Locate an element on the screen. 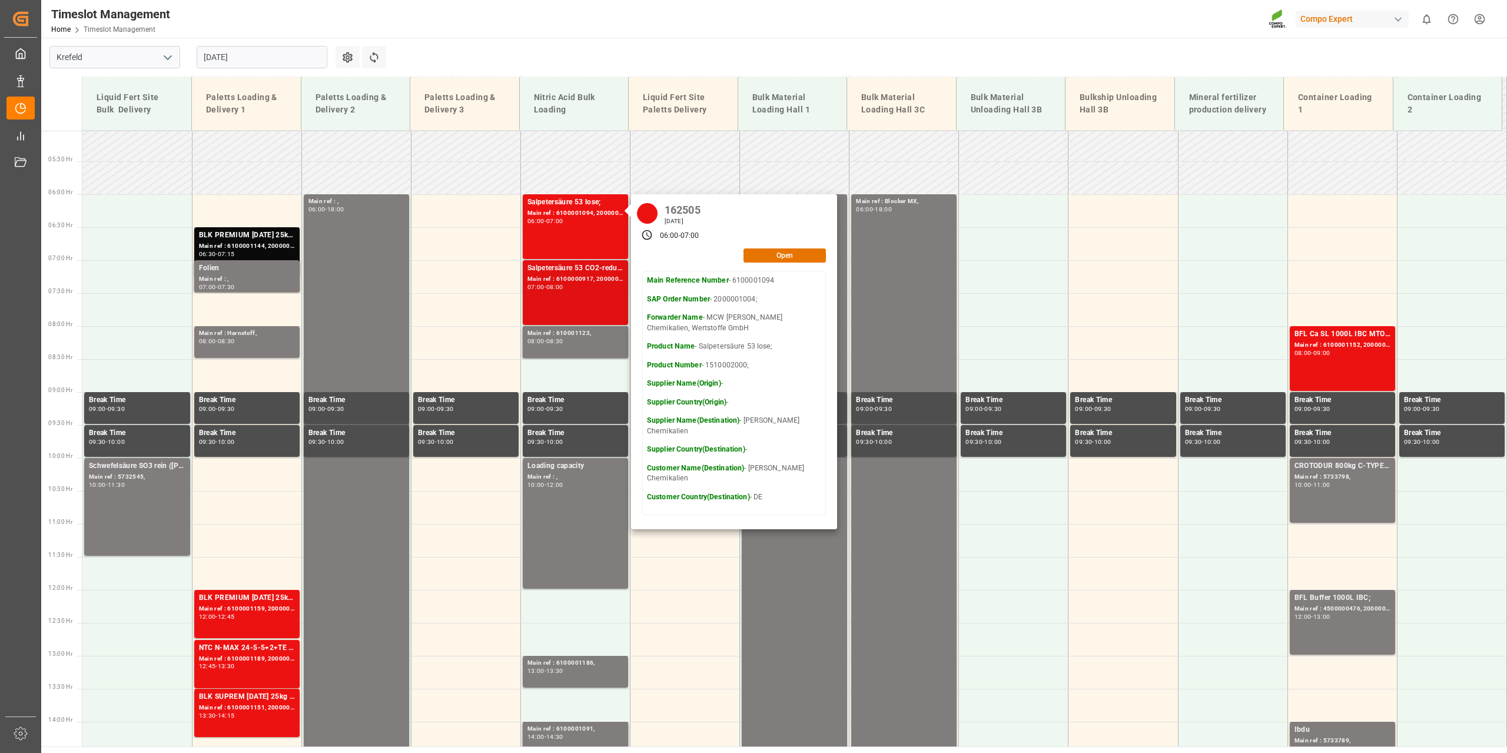 This screenshot has width=1507, height=753. strong: Supplier Name(Destination) is located at coordinates (693, 420).